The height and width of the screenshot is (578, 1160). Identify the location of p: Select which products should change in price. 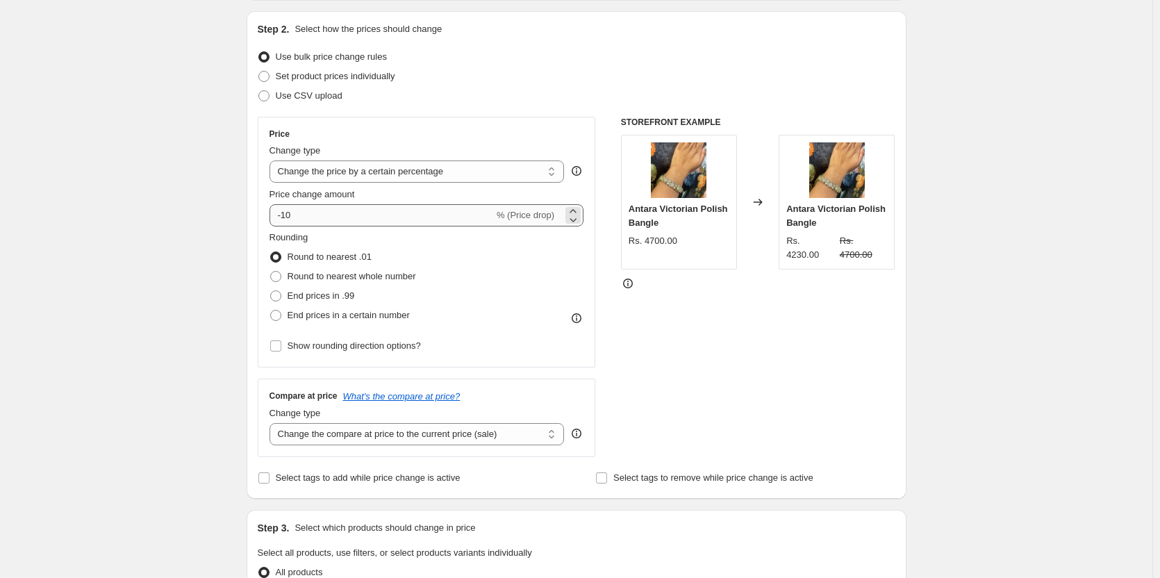
(385, 528).